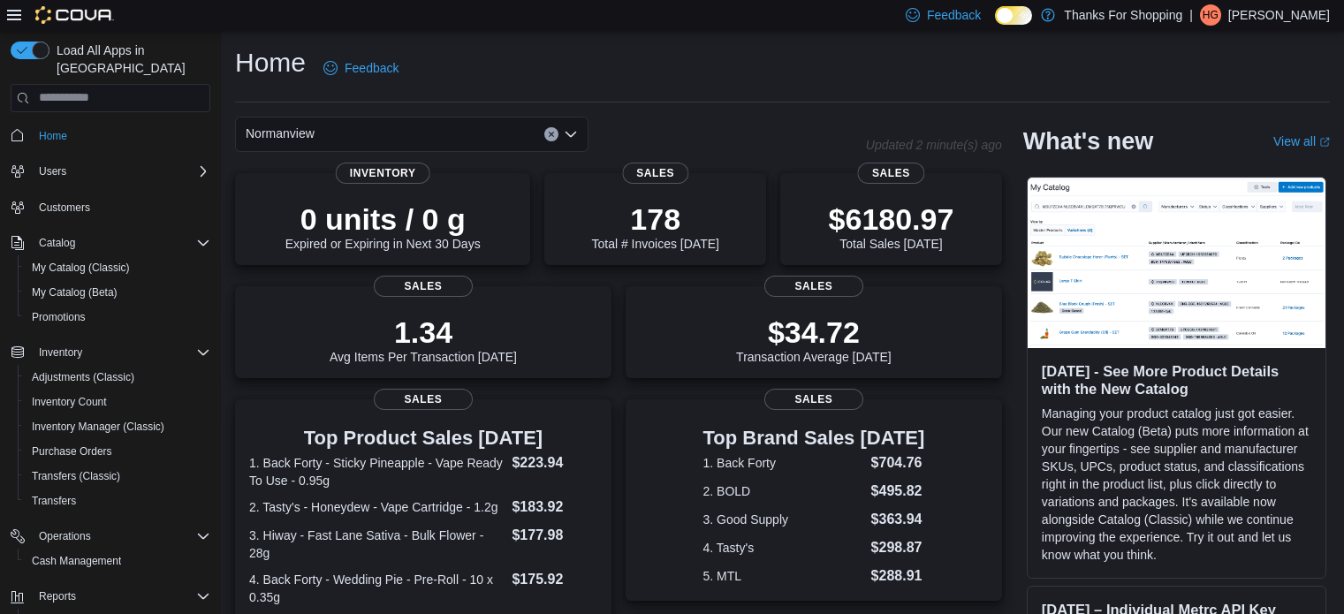  Describe the element at coordinates (83, 377) in the screenshot. I see `a: Adjustments (Classic)` at that location.